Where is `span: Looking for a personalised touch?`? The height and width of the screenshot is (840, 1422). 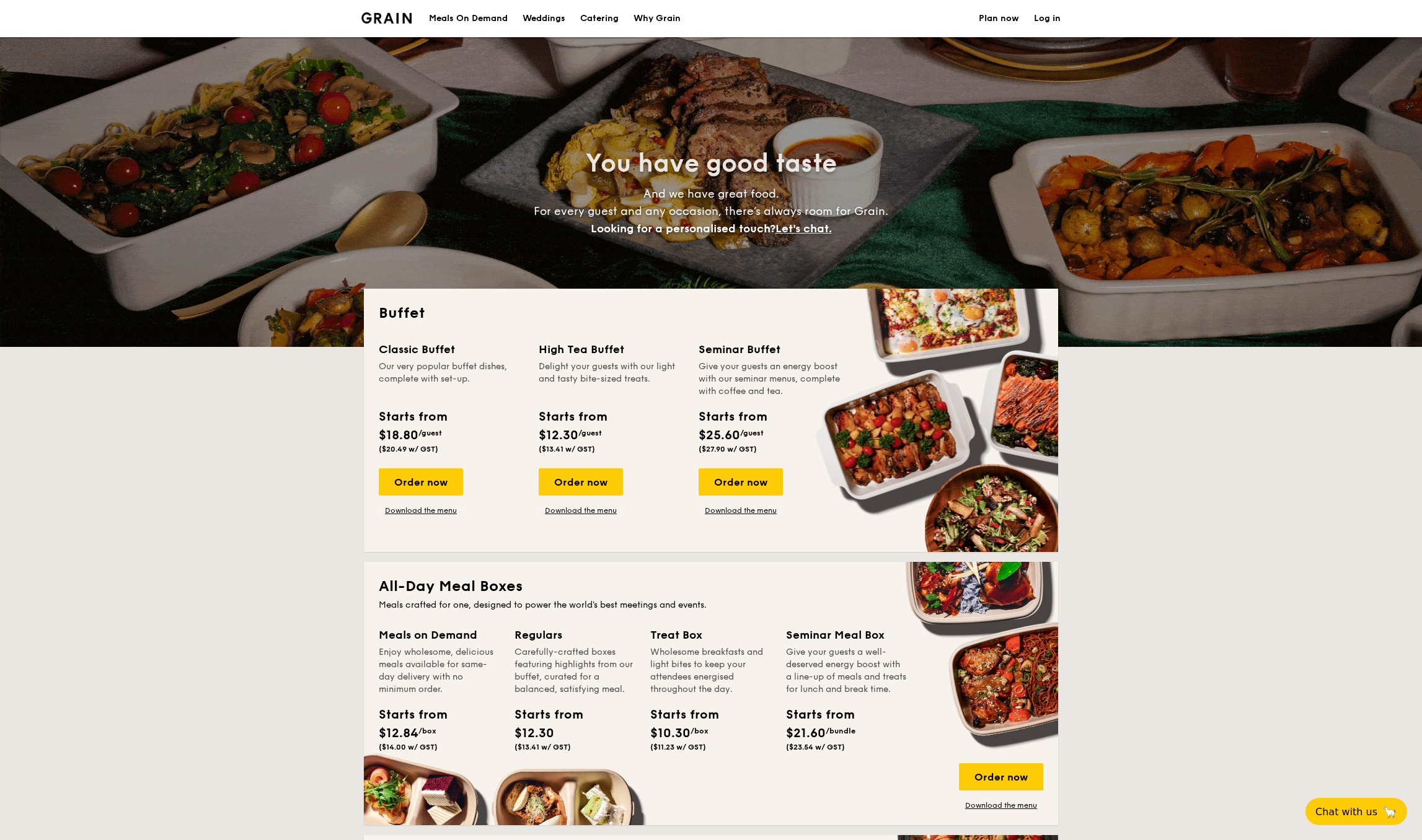
span: Looking for a personalised touch? is located at coordinates (683, 228).